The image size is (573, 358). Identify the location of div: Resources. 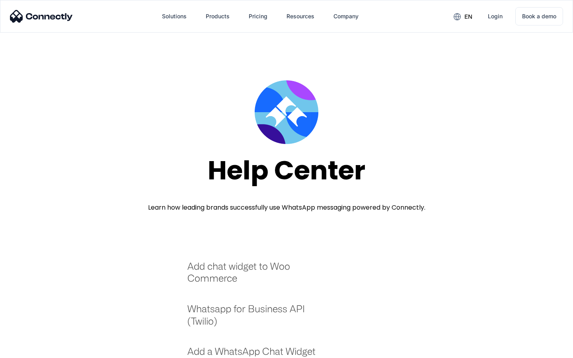
(300, 16).